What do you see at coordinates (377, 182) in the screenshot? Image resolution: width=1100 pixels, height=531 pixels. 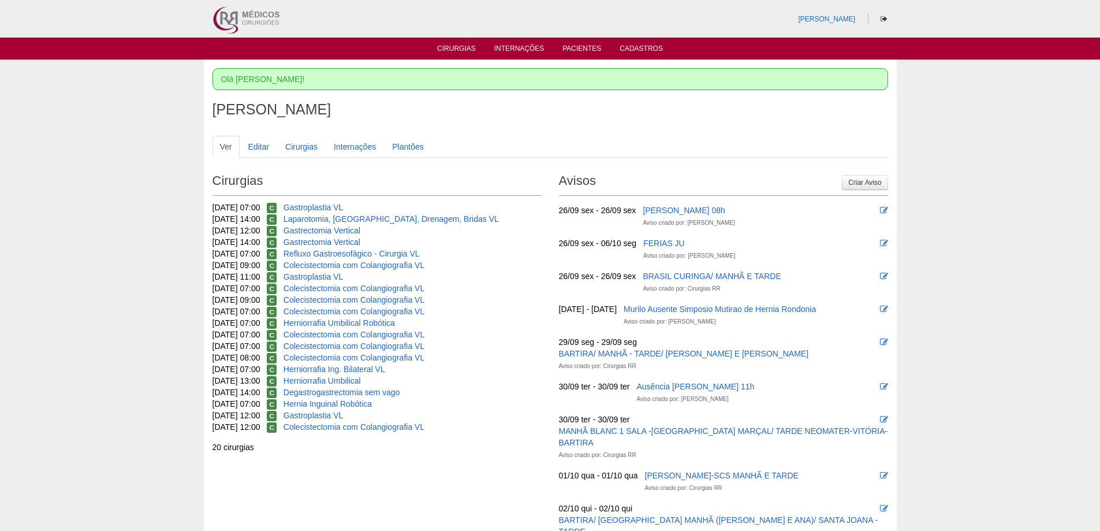 I see `h2: Cirurgias` at bounding box center [377, 182].